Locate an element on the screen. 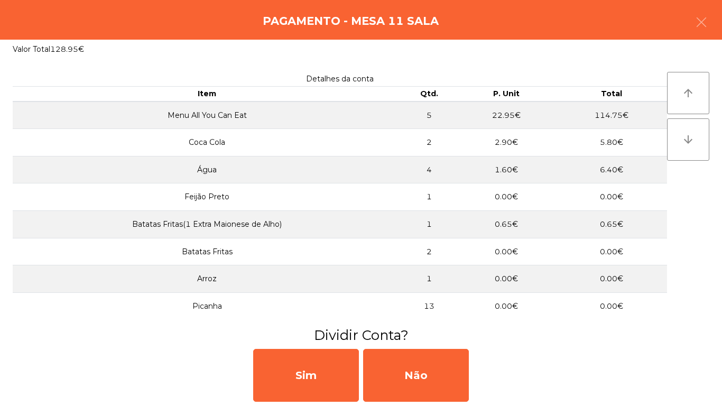  td: 4 is located at coordinates (429, 170).